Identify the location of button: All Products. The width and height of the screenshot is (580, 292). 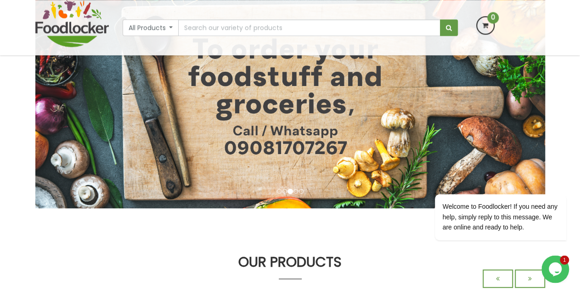
(151, 28).